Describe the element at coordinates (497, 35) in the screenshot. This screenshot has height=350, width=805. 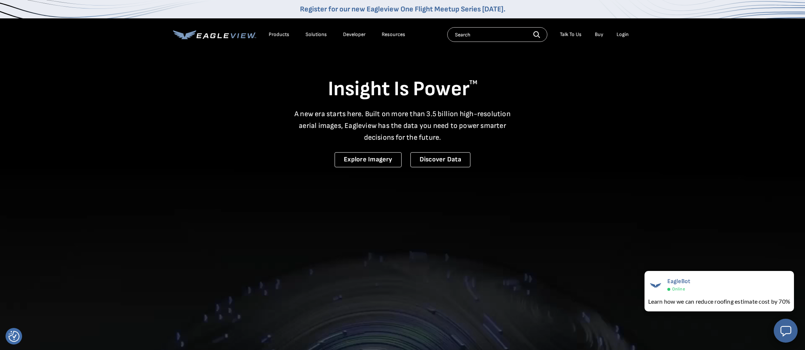
I see `input: Search` at that location.